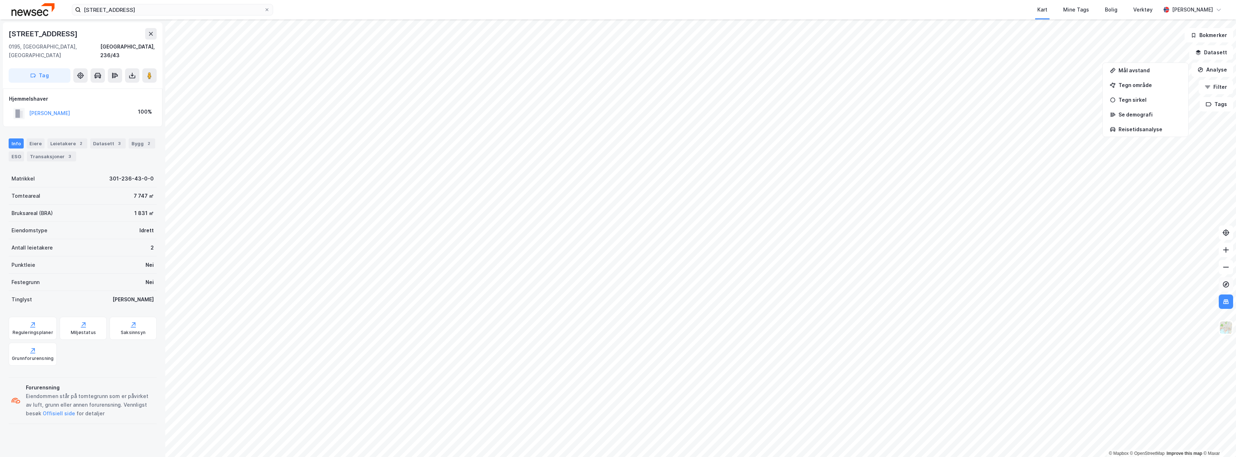 The image size is (1236, 457). What do you see at coordinates (40, 75) in the screenshot?
I see `button: Tag` at bounding box center [40, 75].